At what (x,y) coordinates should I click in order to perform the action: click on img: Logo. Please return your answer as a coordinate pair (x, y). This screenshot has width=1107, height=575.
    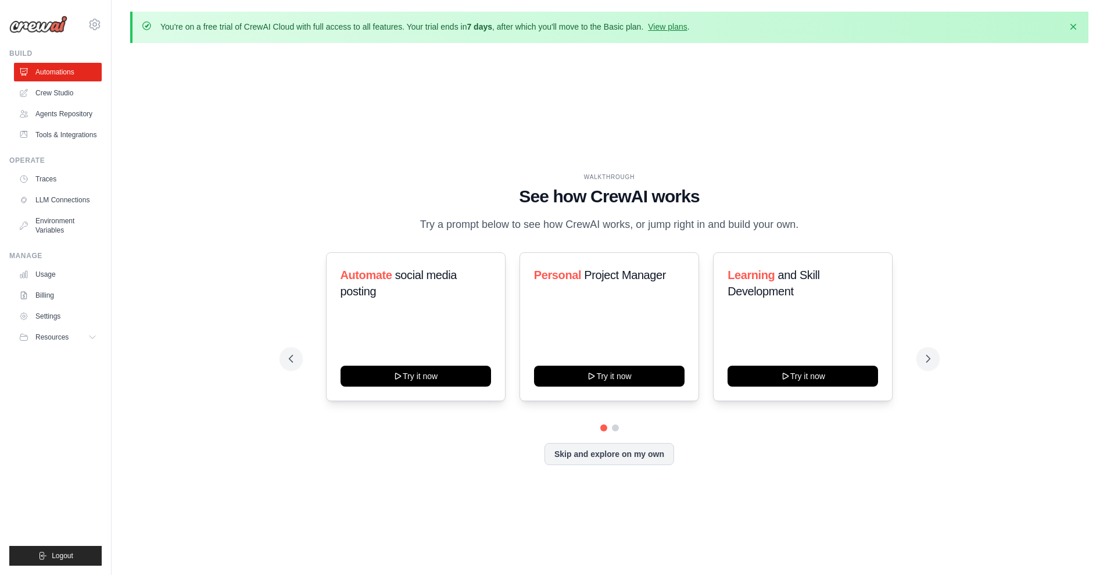
    Looking at the image, I should click on (38, 24).